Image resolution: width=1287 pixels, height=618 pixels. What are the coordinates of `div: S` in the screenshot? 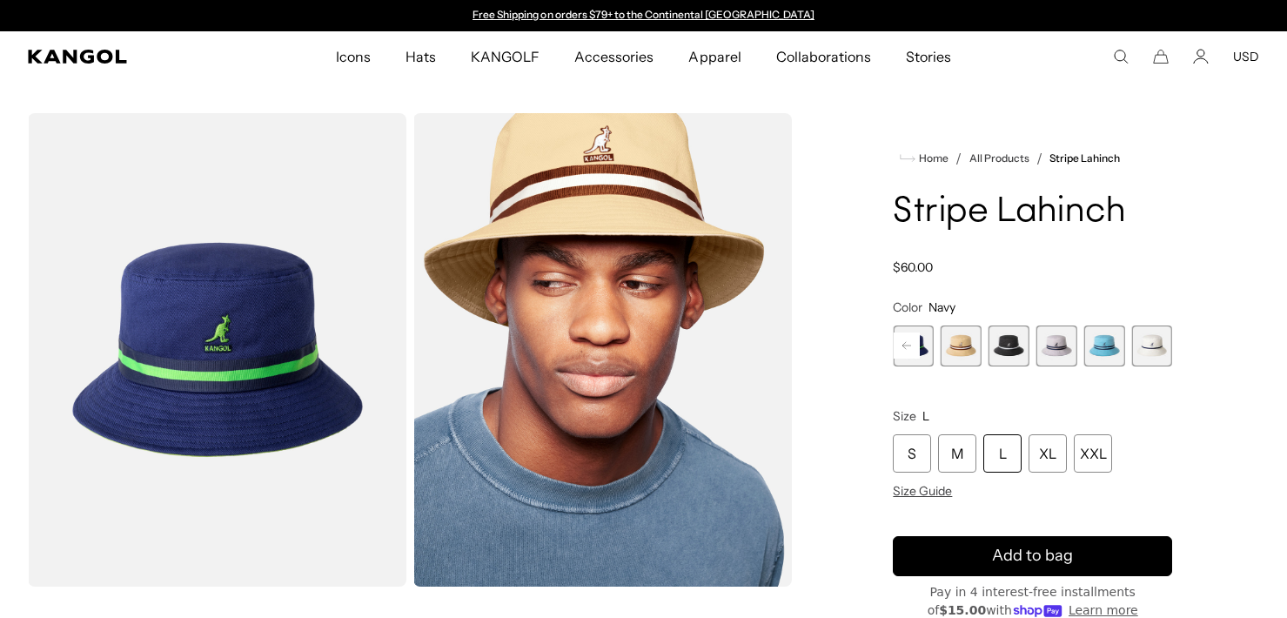 It's located at (912, 453).